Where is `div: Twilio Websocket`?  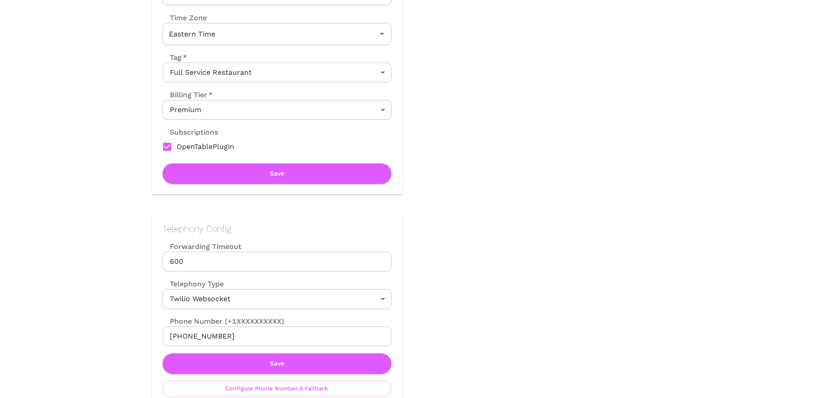
div: Twilio Websocket is located at coordinates (277, 299).